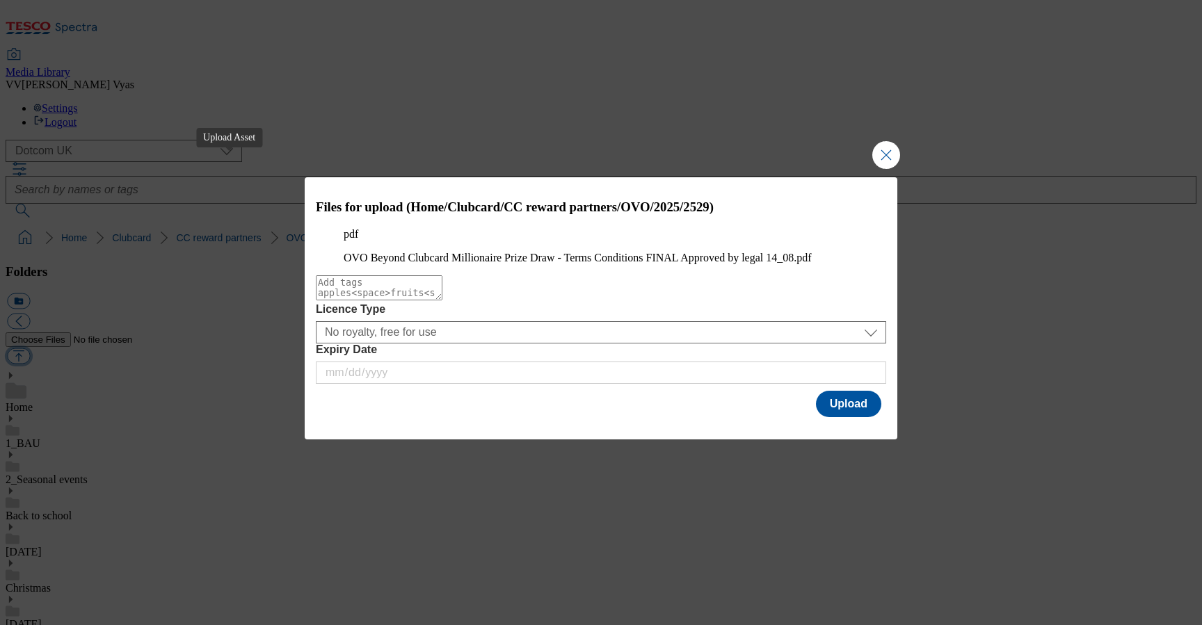  I want to click on button: Upload, so click(848, 404).